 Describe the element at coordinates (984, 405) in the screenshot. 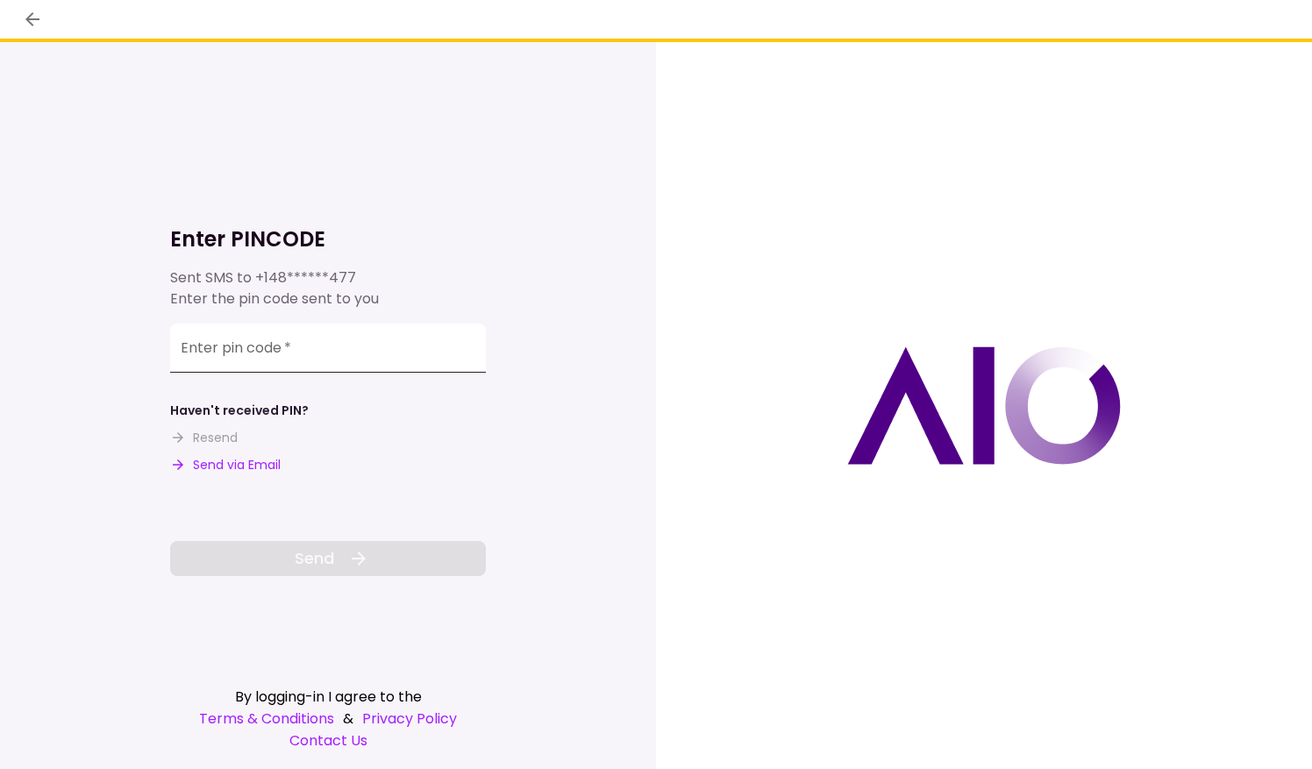

I see `img: AIO logo` at that location.